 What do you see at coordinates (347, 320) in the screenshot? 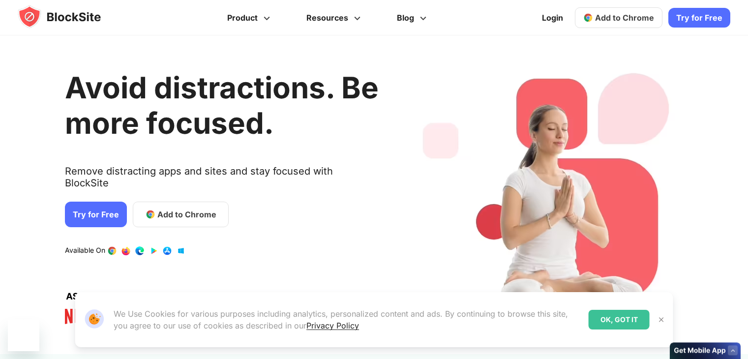
I see `p: We Use Cookies for various purposes including analytics, personalized content and ads. By continu...` at bounding box center [347, 320].